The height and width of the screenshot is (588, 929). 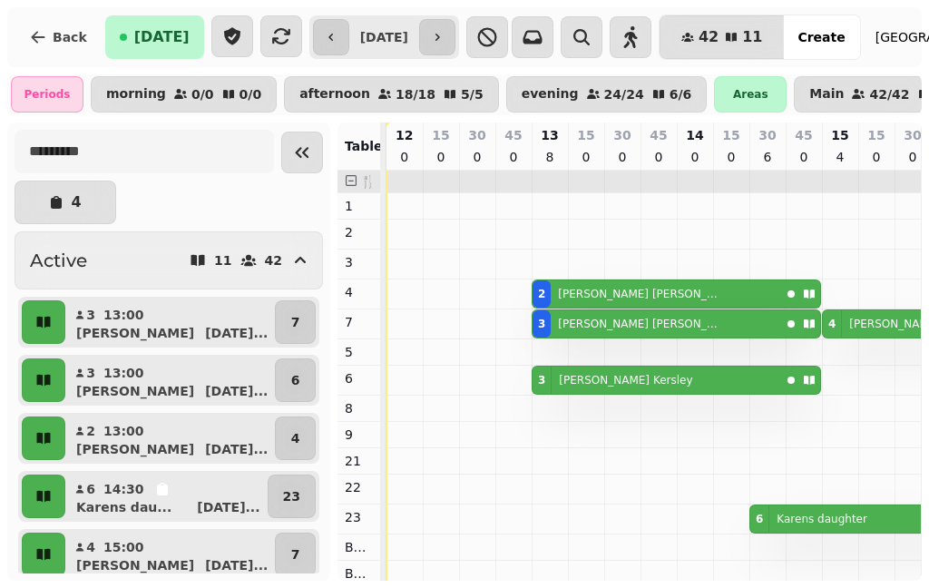 What do you see at coordinates (752, 37) in the screenshot?
I see `span: 11` at bounding box center [752, 37].